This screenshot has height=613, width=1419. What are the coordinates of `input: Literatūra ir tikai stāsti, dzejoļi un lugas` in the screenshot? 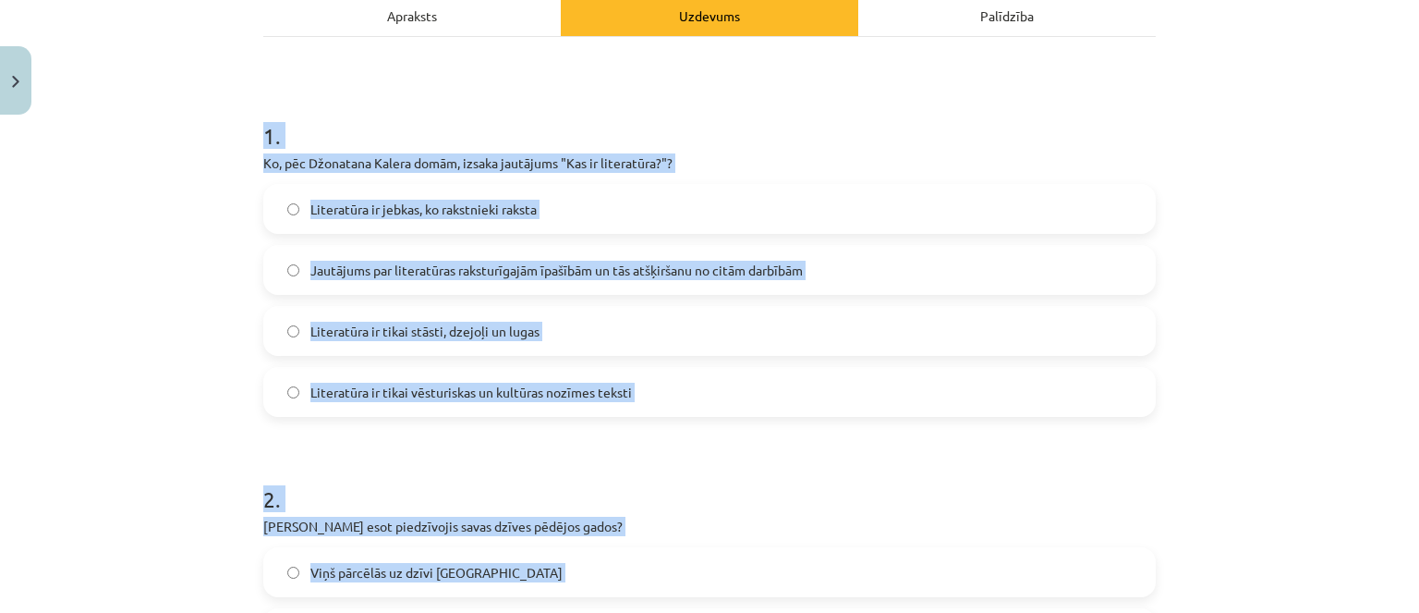 It's located at (293, 331).